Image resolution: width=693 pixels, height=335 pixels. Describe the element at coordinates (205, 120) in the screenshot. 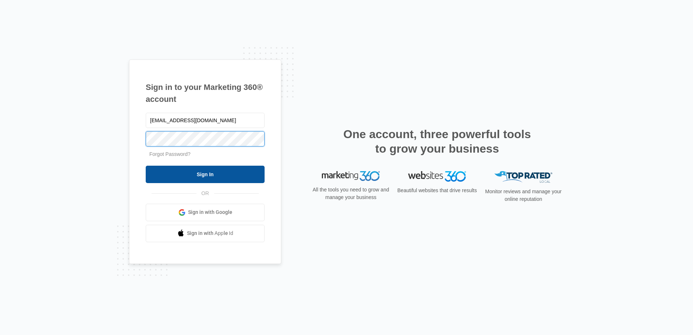

I see `input: Email` at that location.